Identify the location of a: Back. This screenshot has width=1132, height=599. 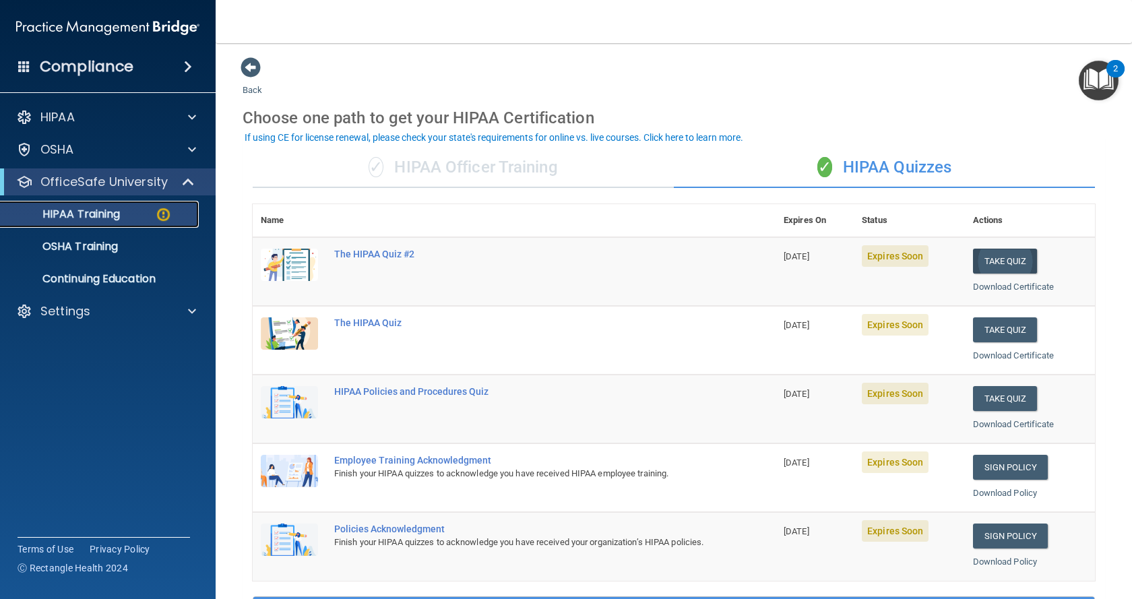
(252, 82).